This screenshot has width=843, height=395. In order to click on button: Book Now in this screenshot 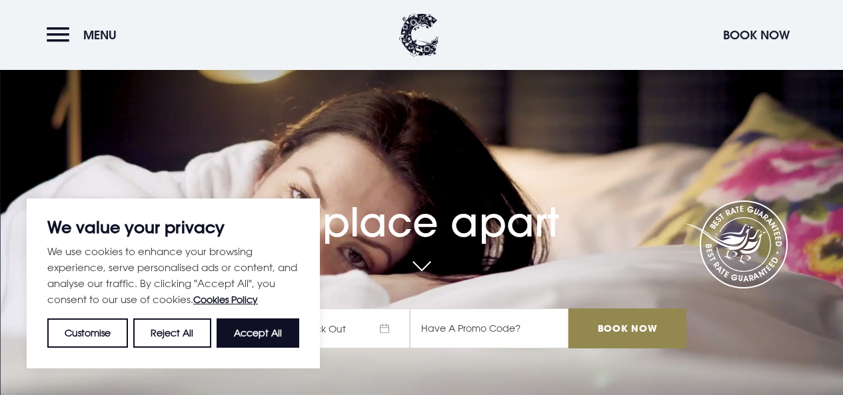, I will do `click(757, 35)`.